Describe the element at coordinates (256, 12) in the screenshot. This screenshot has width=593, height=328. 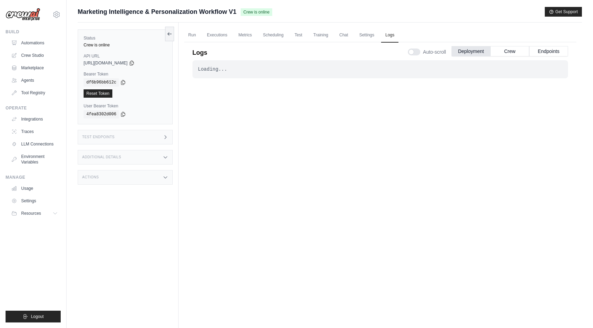
I see `span: Crew is online` at that location.